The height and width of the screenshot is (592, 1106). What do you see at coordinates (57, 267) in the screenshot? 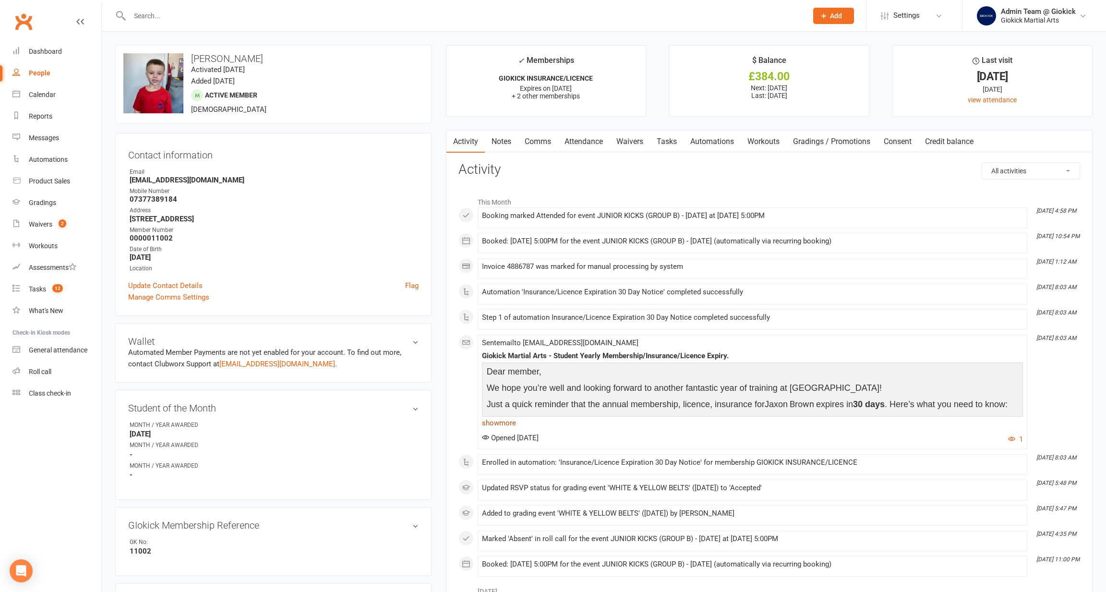
I see `a: Assessments` at bounding box center [57, 267].